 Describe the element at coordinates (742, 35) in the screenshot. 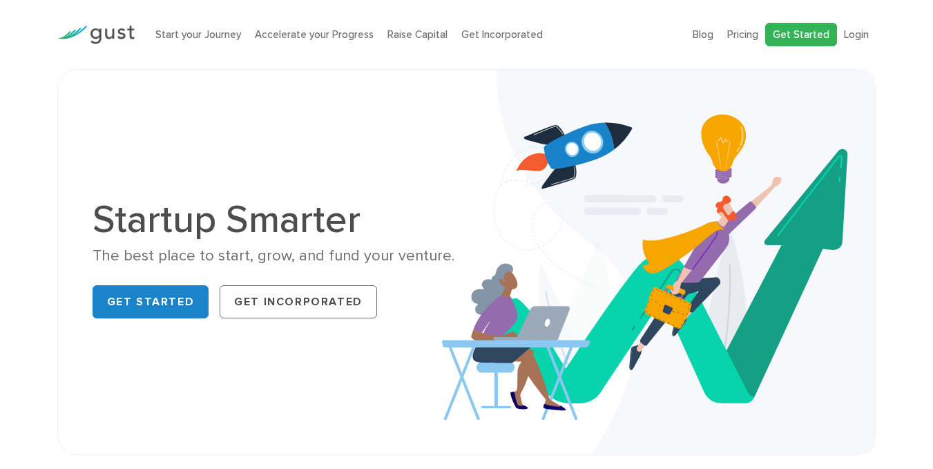

I see `a: Pricing` at that location.